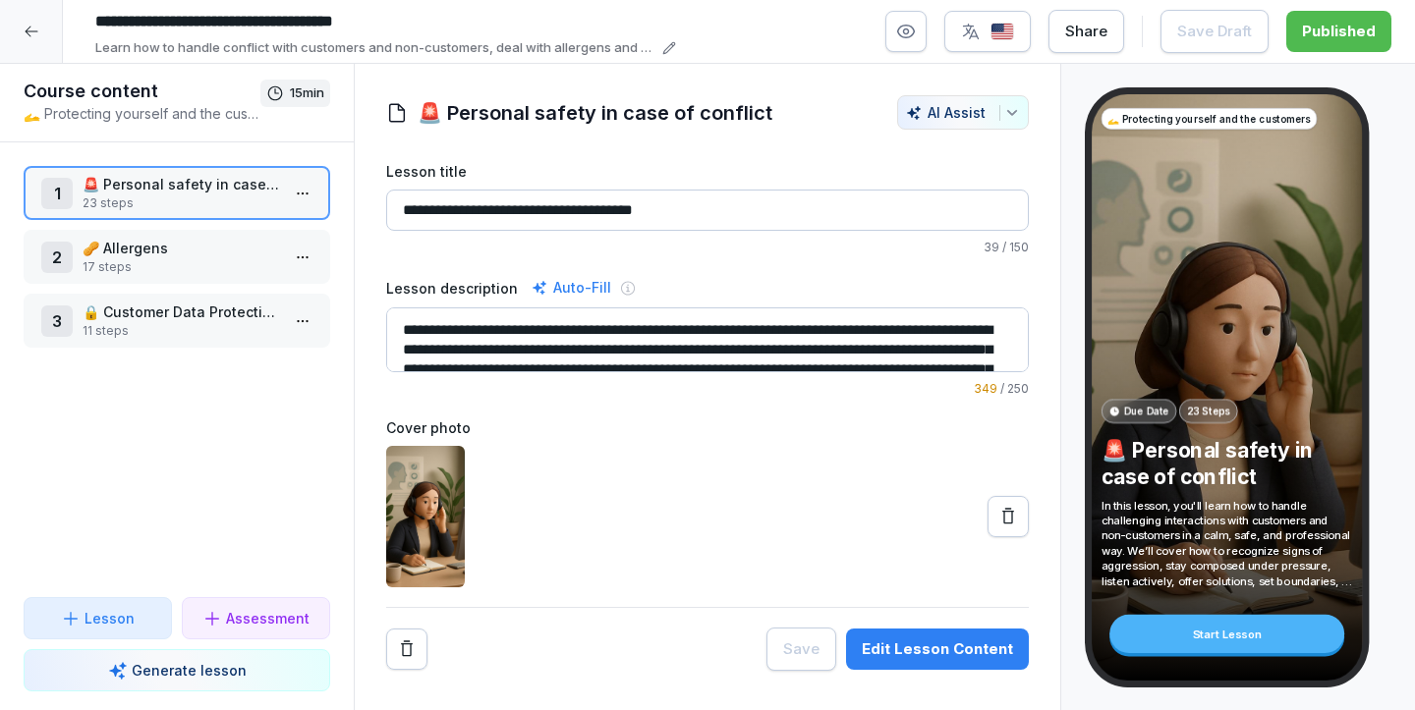 The width and height of the screenshot is (1415, 710). I want to click on button: Lesson, so click(97, 618).